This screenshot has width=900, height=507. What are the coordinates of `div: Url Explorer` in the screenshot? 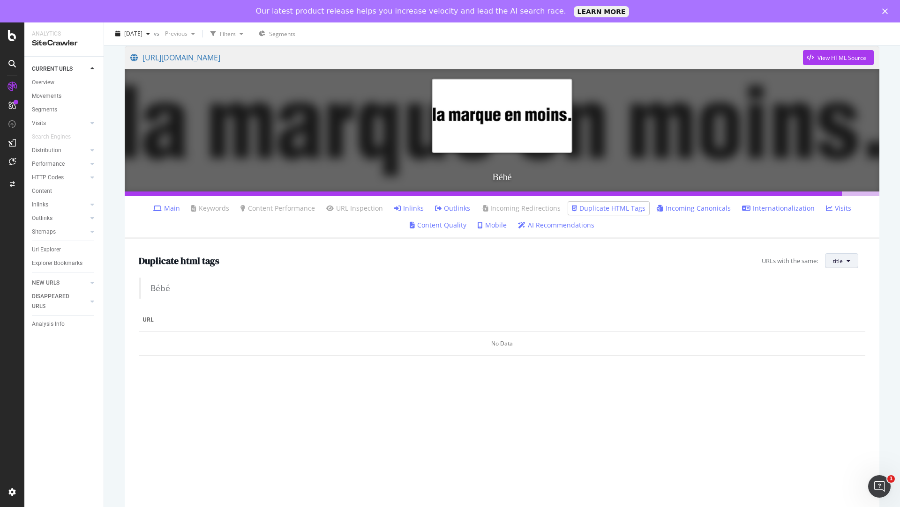 It's located at (46, 250).